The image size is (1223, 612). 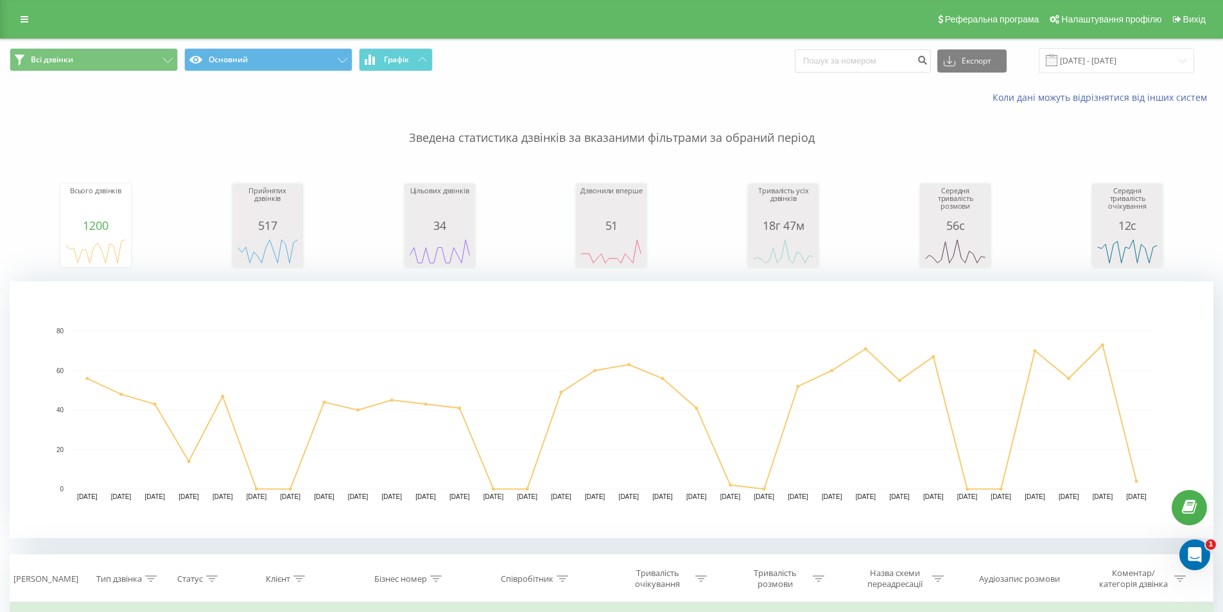 What do you see at coordinates (60, 331) in the screenshot?
I see `text: 80` at bounding box center [60, 331].